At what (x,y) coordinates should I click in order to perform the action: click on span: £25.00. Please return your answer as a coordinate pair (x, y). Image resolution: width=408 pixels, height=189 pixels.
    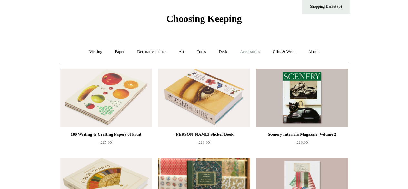
    Looking at the image, I should click on (106, 142).